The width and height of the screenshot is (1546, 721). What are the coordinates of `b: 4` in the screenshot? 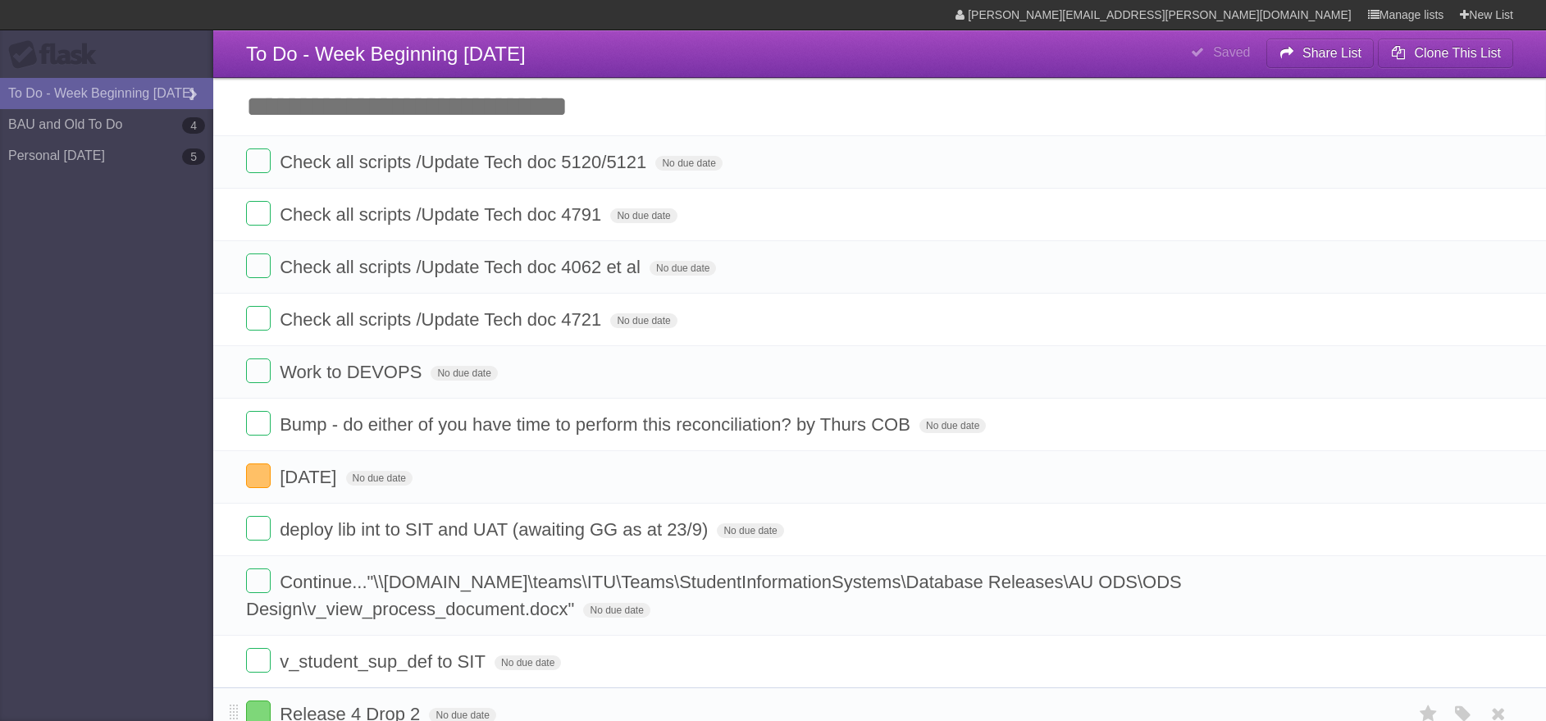 It's located at (194, 125).